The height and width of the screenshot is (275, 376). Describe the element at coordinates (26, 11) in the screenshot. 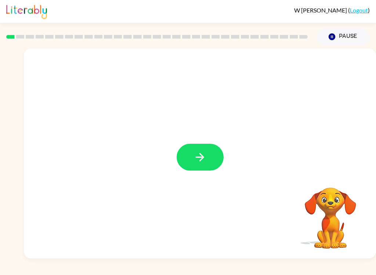

I see `img: Literably` at that location.